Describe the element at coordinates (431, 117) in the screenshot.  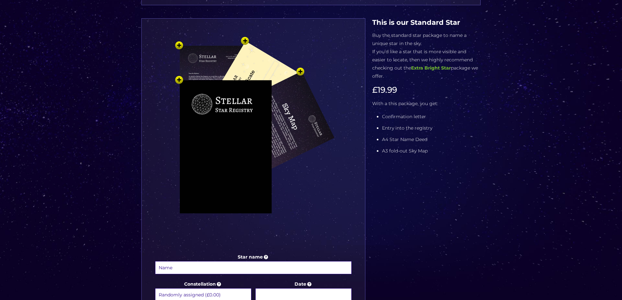
I see `li: Confirmation letter` at that location.